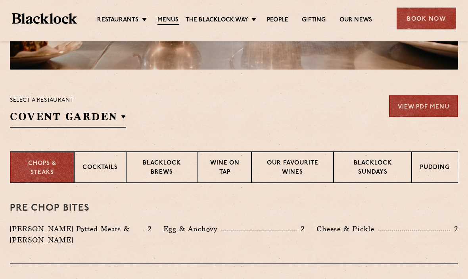 The image size is (468, 279). Describe the element at coordinates (427, 18) in the screenshot. I see `div: Book Now` at that location.